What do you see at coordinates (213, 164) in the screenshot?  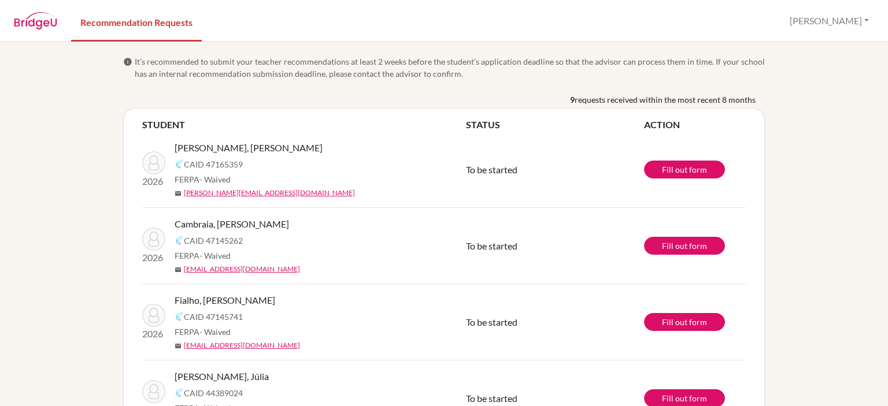 I see `span: CAID 47165359` at bounding box center [213, 164].